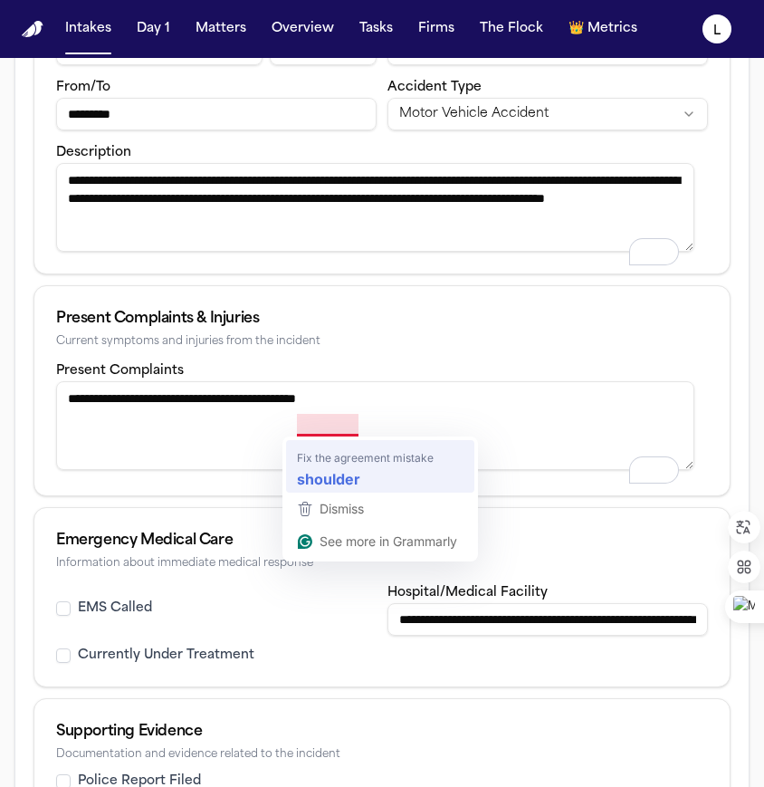 The image size is (764, 787). Describe the element at coordinates (382, 541) in the screenshot. I see `div: Emergency Medical Care` at that location.